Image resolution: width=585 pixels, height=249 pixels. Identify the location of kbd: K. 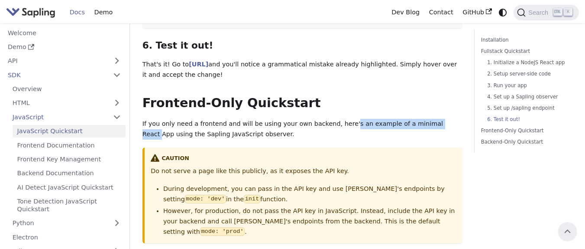
(568, 12).